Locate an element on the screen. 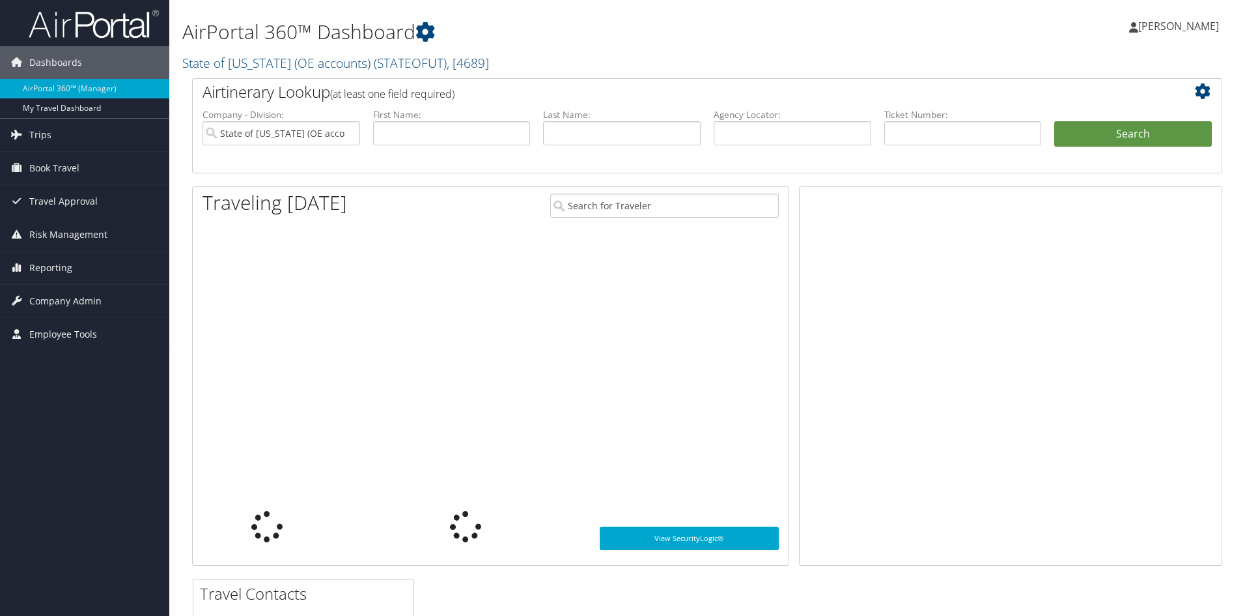 The image size is (1245, 616). label: Company - Division: is located at coordinates (281, 115).